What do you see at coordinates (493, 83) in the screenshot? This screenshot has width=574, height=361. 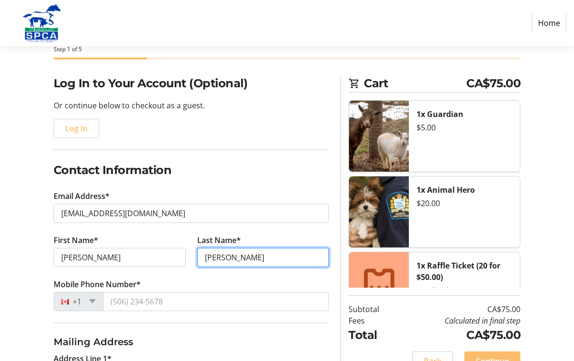 I see `span: CA$75.00` at bounding box center [493, 83].